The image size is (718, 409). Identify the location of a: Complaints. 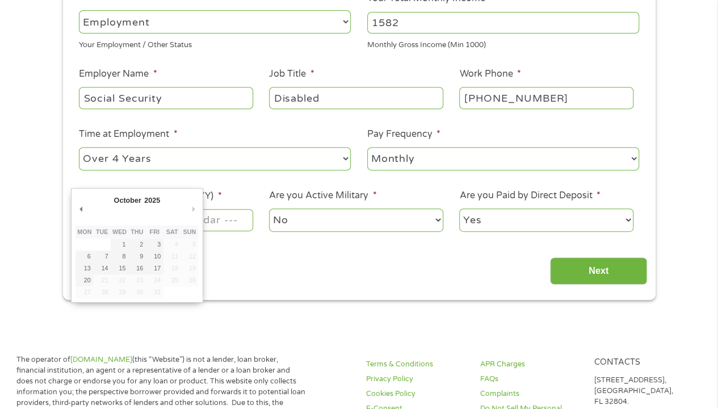
(530, 393).